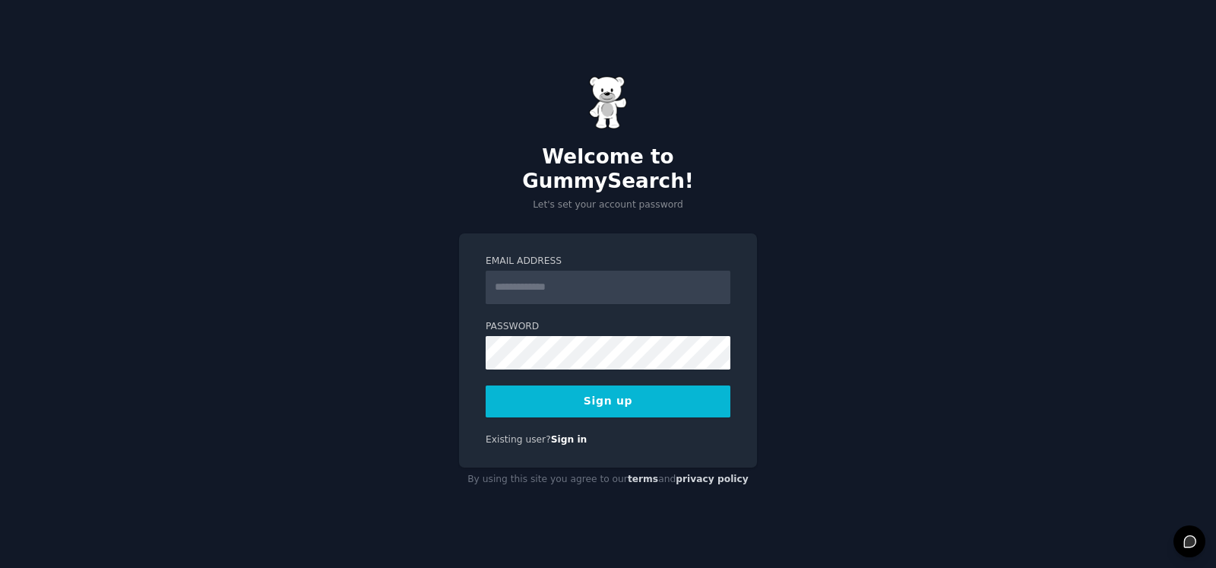  I want to click on img: Gummy Bear, so click(608, 103).